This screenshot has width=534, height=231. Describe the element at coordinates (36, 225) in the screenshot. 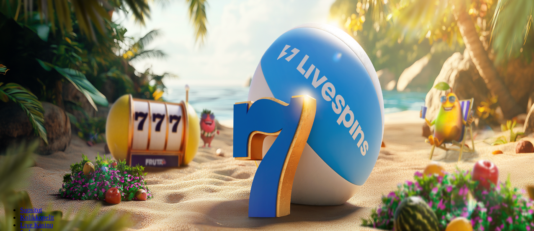

I see `a: Live Kasino` at that location.